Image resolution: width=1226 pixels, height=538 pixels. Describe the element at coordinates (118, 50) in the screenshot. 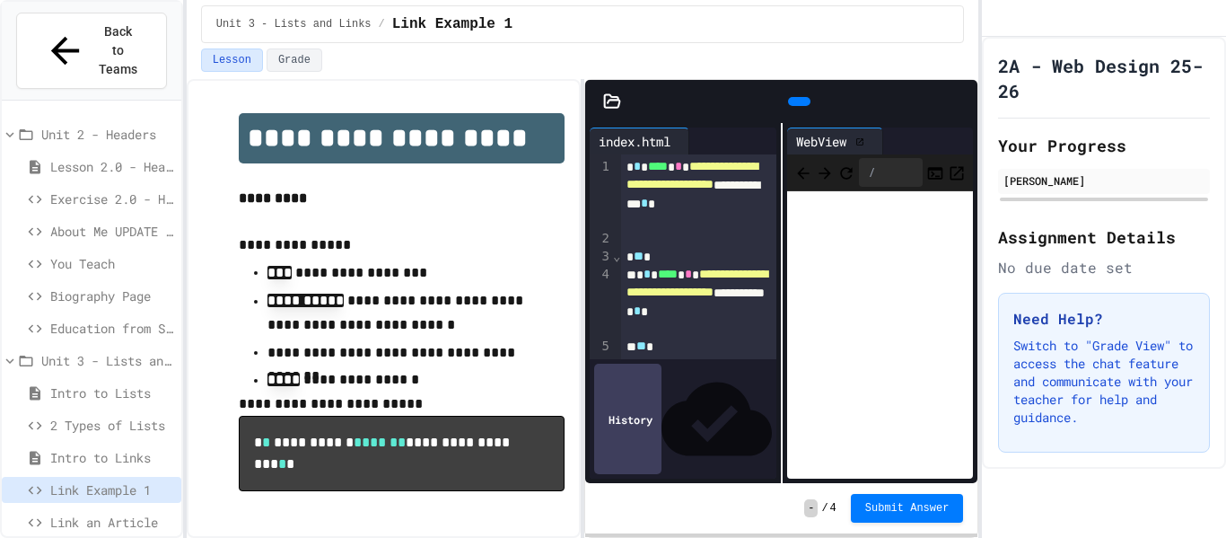

I see `span: Back to Teams` at that location.